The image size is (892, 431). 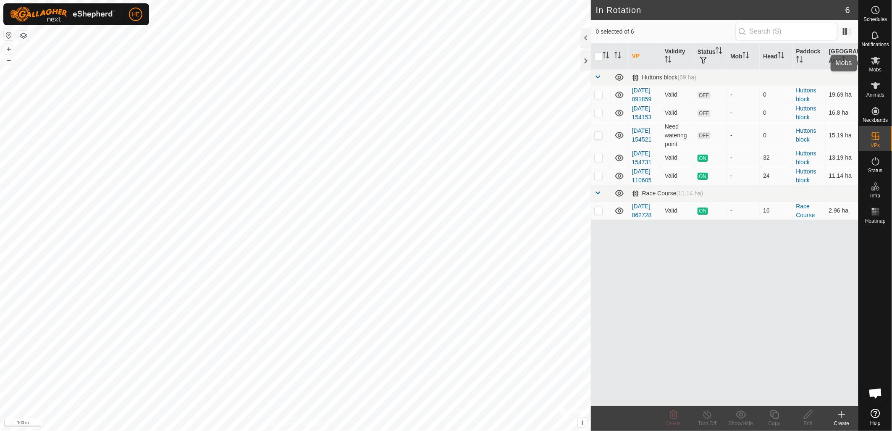 I want to click on span: 0 selected of 6, so click(x=666, y=32).